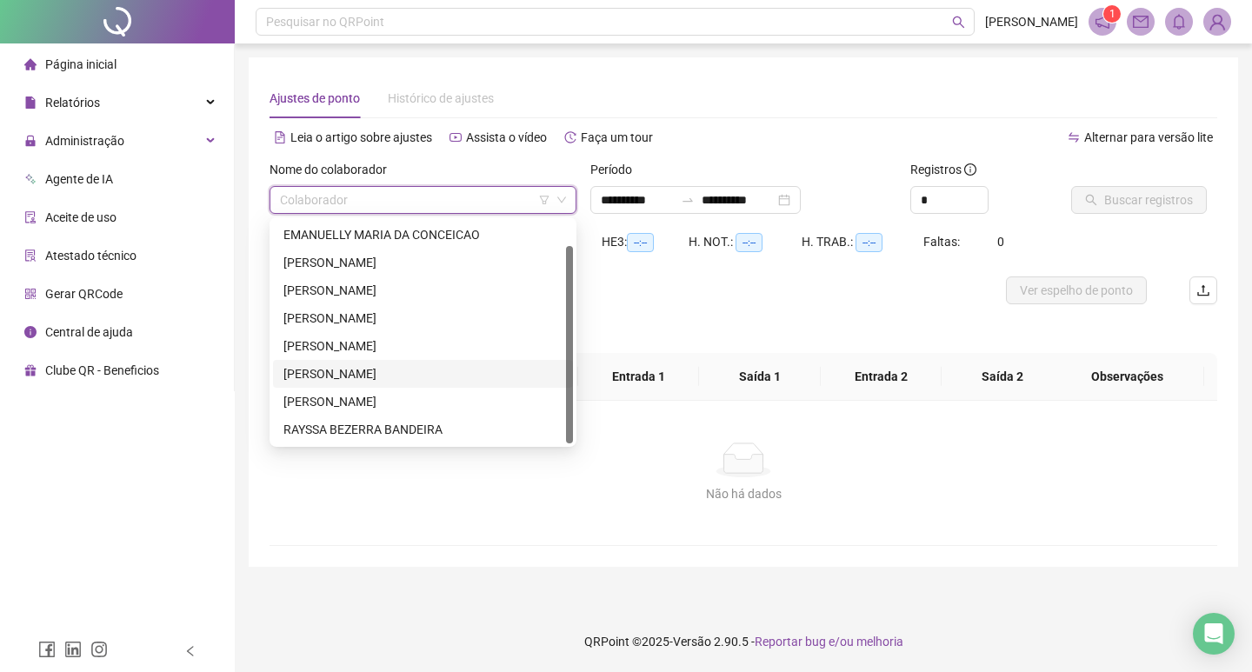  Describe the element at coordinates (743, 642) in the screenshot. I see `footer: QRPoint © 2025 - 2.90.5 -` at that location.